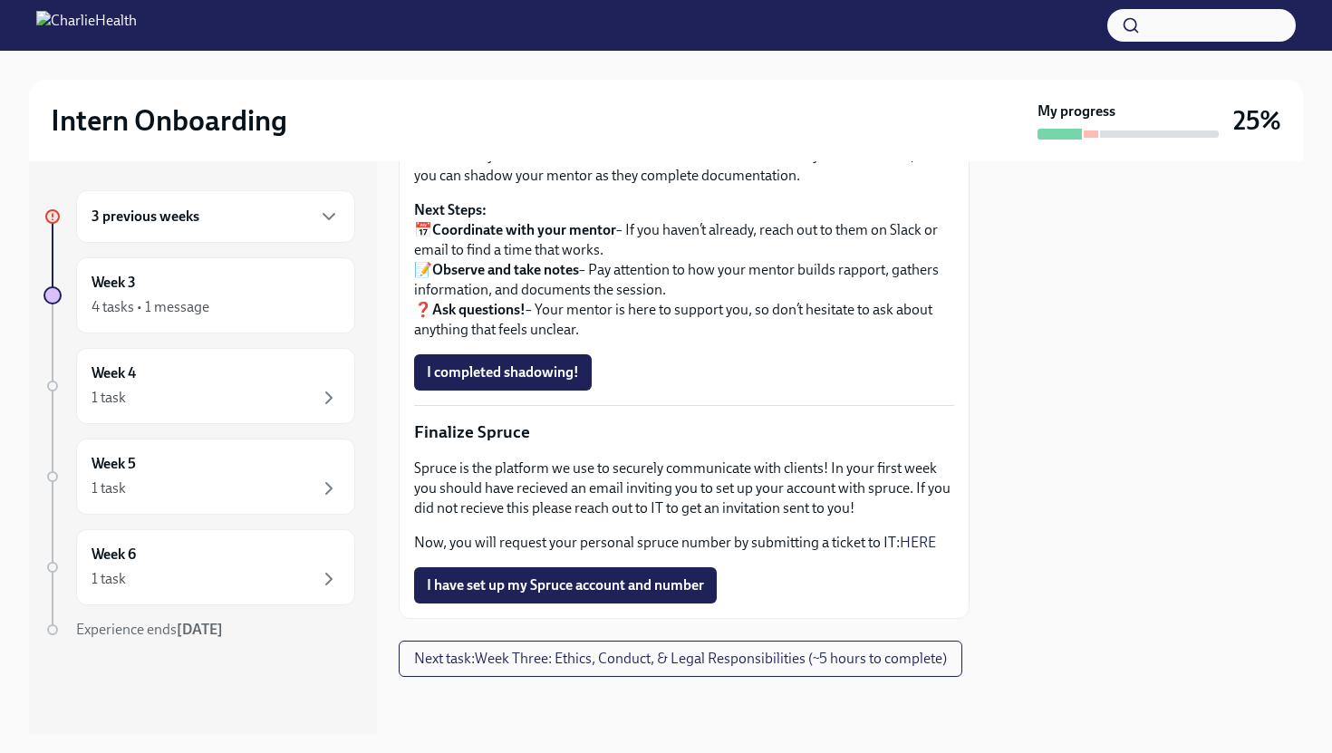 Image resolution: width=1332 pixels, height=753 pixels. Describe the element at coordinates (149, 629) in the screenshot. I see `span: Experience ends` at that location.